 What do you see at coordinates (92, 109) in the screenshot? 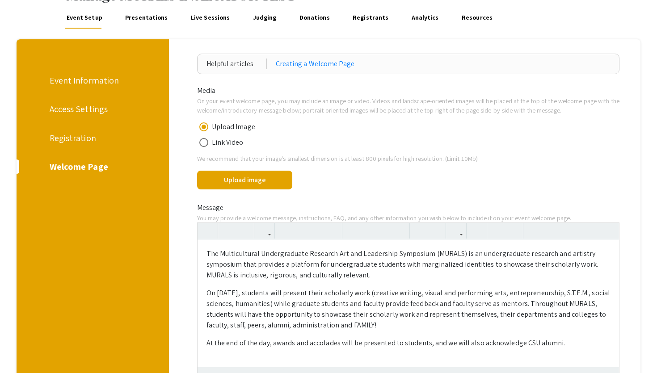
I see `div: Access Settings` at bounding box center [92, 109].